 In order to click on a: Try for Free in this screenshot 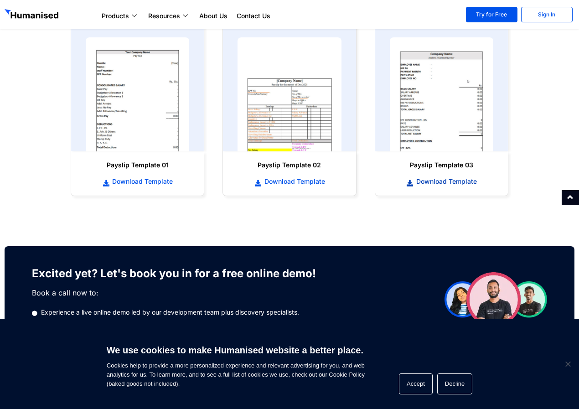, I will do `click(491, 15)`.